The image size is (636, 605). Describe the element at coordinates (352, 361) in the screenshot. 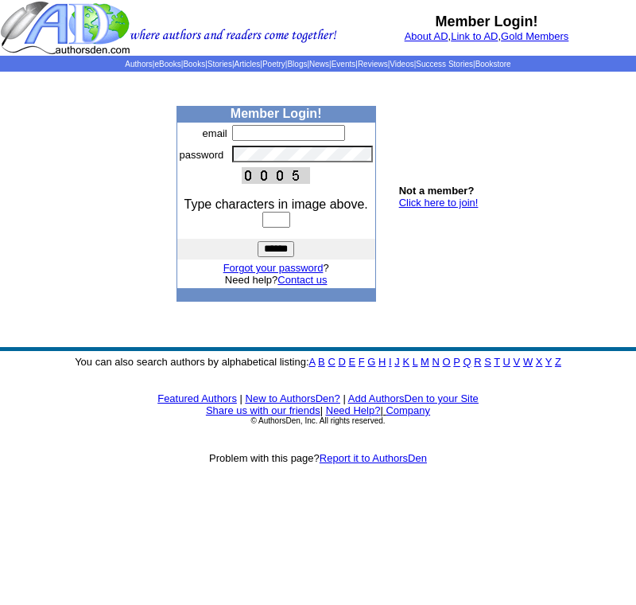

I see `a: E` at that location.